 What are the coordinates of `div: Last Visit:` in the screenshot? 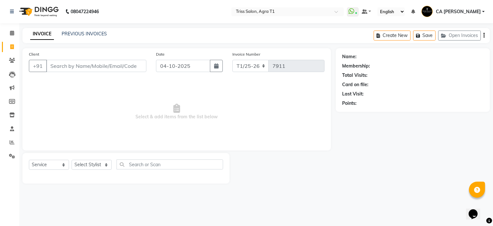 It's located at (353, 94).